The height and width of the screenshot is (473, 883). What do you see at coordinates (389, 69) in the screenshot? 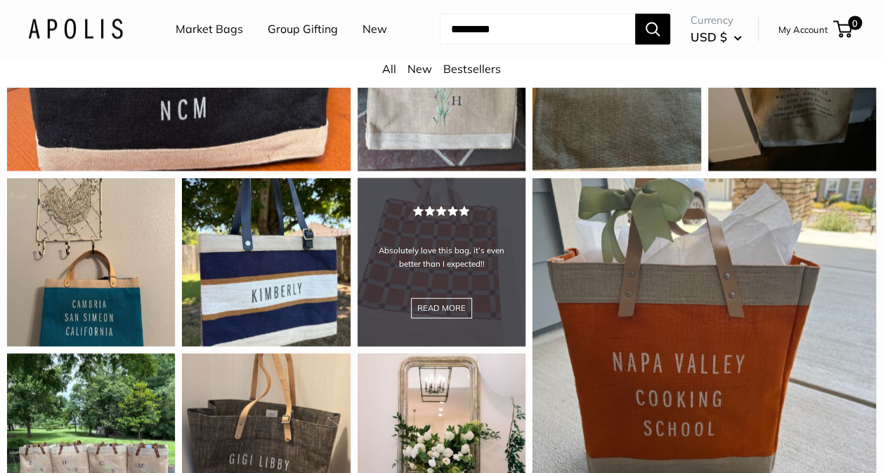
I see `a: All` at bounding box center [389, 69].